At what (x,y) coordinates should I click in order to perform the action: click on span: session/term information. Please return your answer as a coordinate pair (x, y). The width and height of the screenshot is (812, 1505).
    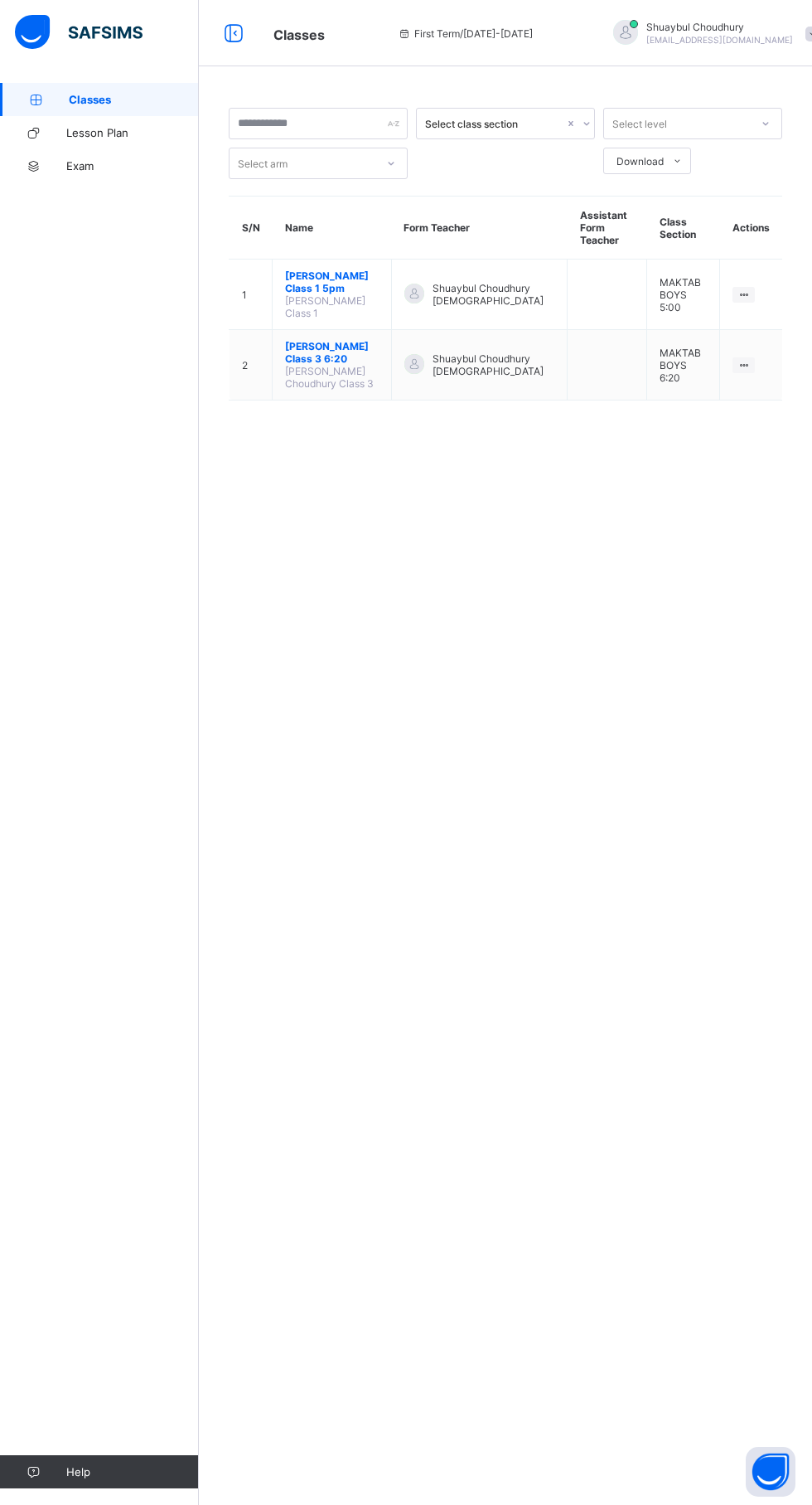
    Looking at the image, I should click on (465, 33).